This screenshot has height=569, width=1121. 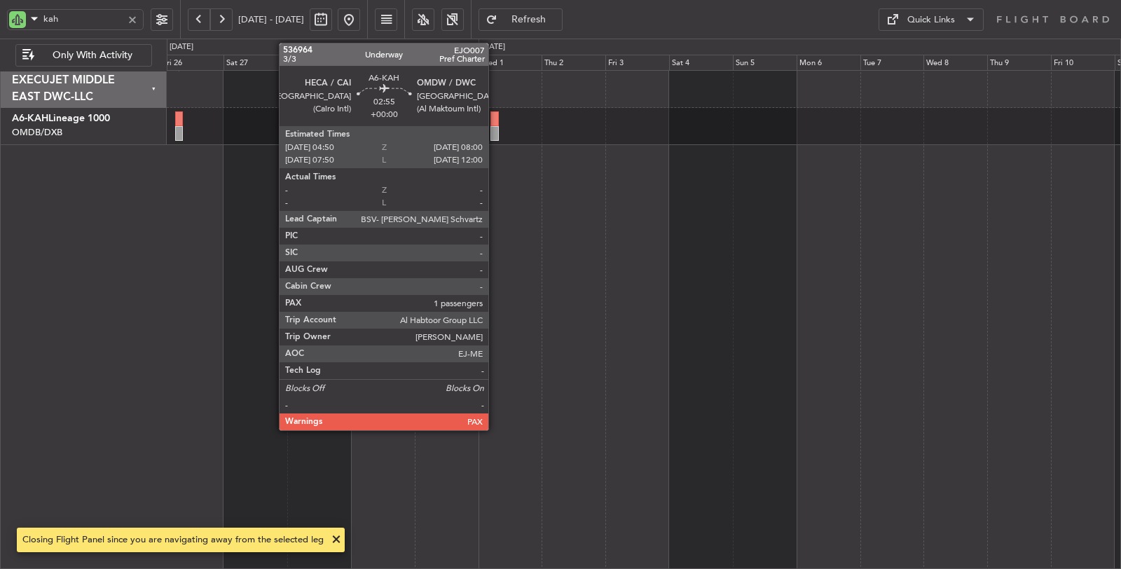 I want to click on button: Refresh, so click(x=521, y=20).